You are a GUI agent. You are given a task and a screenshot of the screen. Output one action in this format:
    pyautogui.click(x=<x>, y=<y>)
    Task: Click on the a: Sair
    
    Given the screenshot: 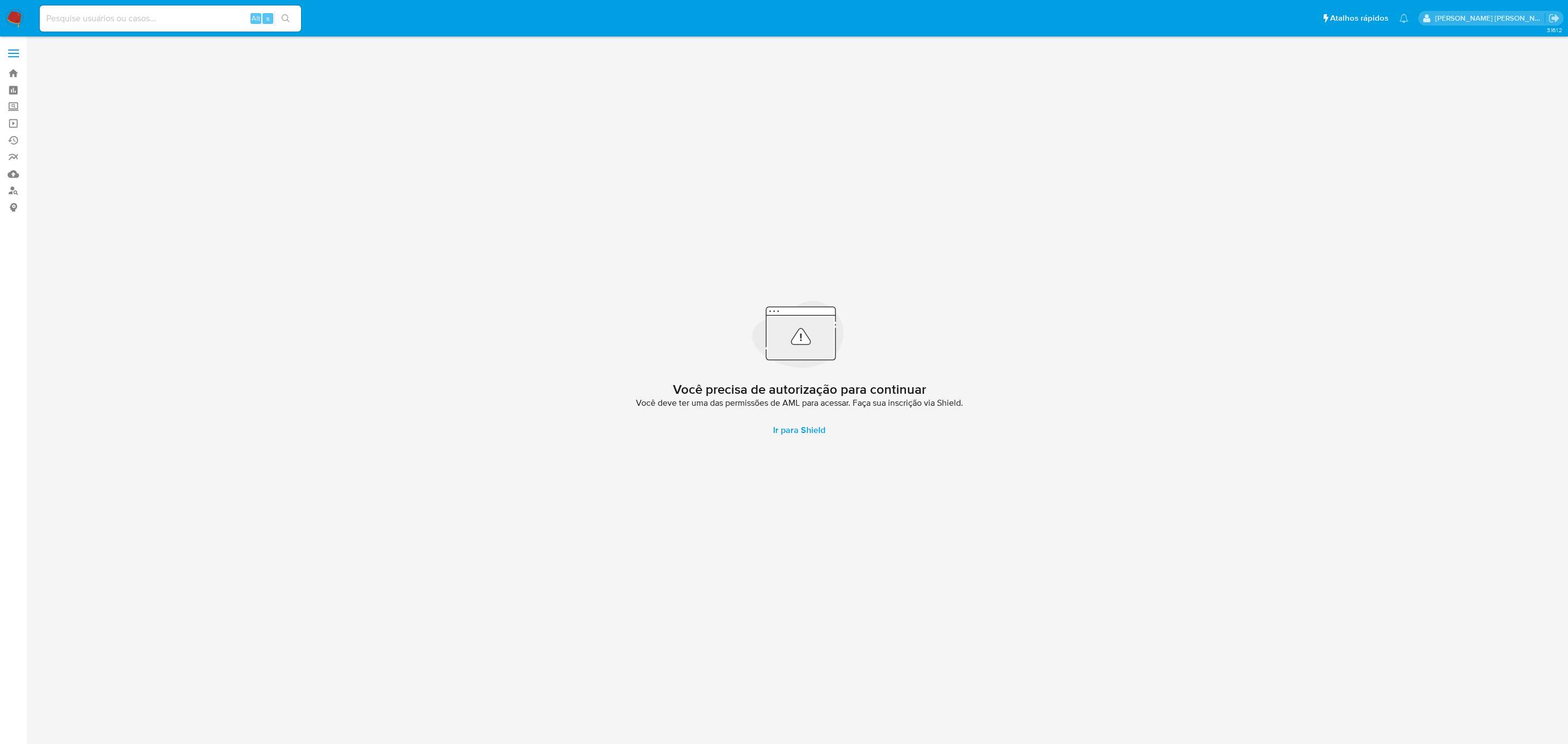 What is the action you would take?
    pyautogui.click(x=1553, y=18)
    